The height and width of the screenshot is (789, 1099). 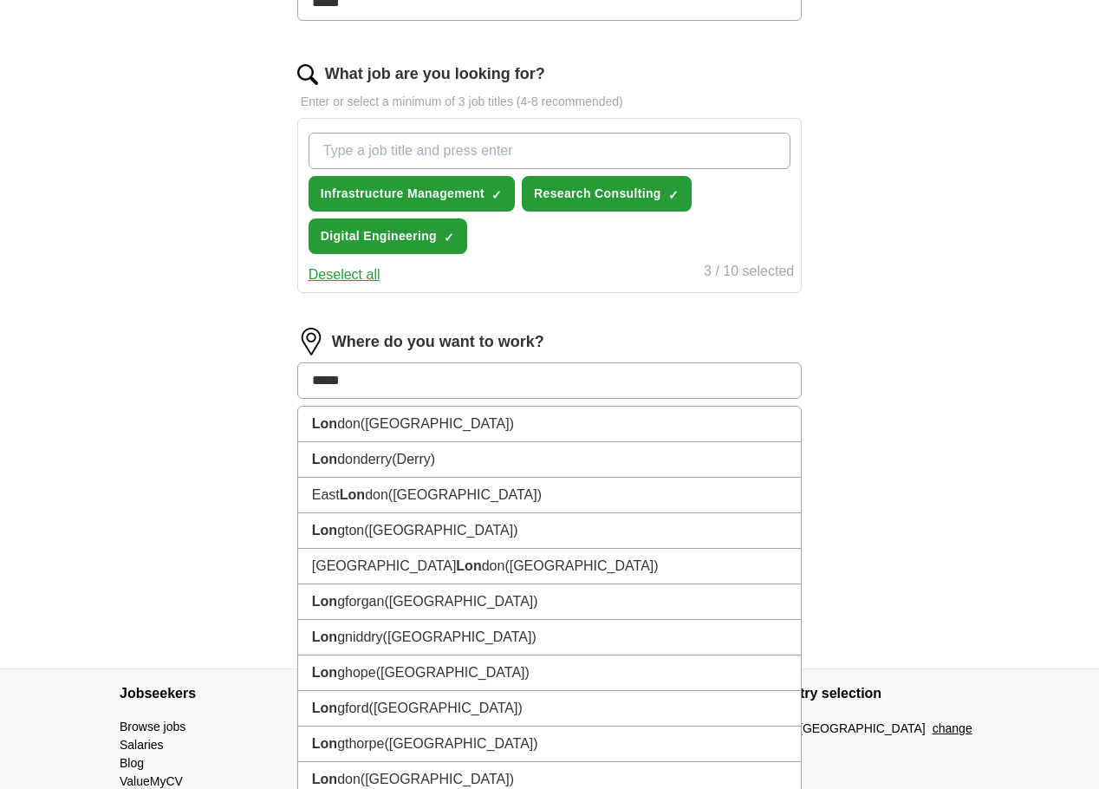 I want to click on span: (Derry), so click(x=414, y=459).